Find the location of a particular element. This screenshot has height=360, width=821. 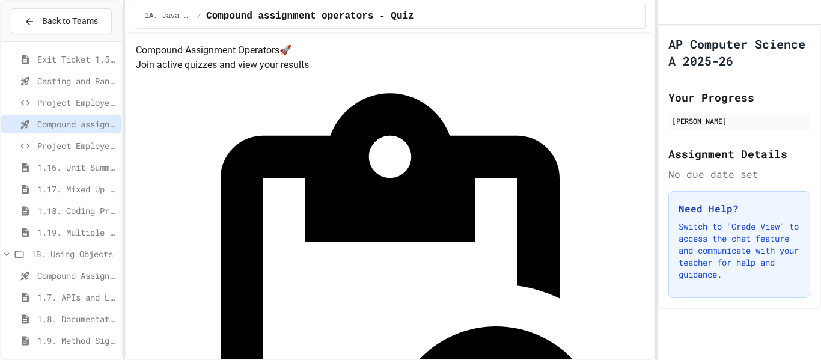

span: 1.7. APIs and Libraries is located at coordinates (77, 297).